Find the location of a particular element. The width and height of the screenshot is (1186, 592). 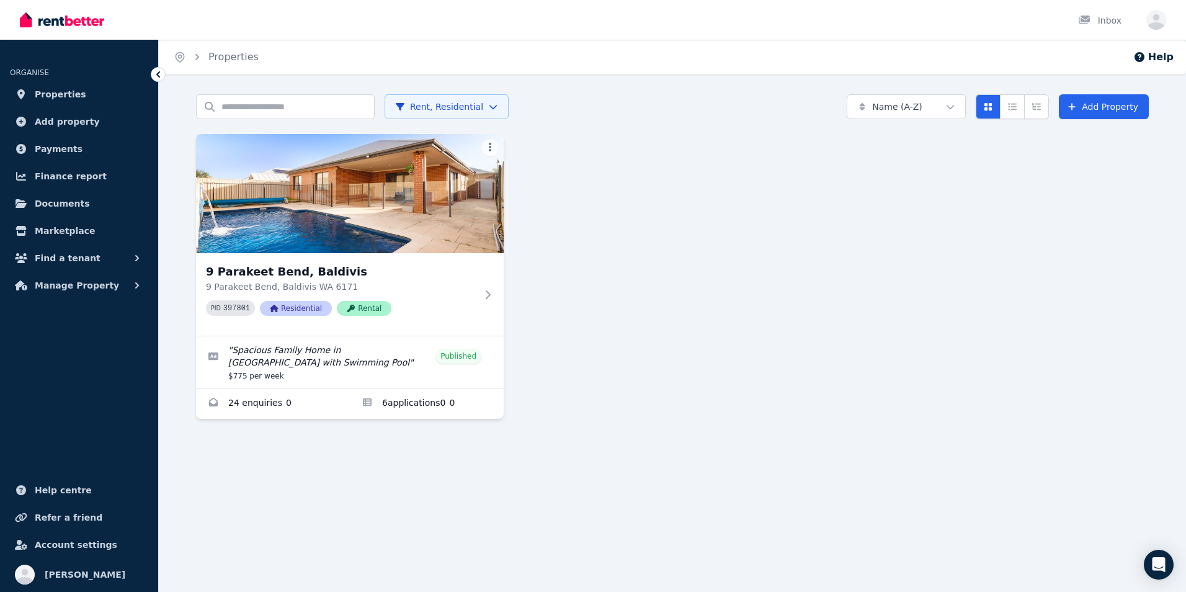

button: More options is located at coordinates (490, 148).